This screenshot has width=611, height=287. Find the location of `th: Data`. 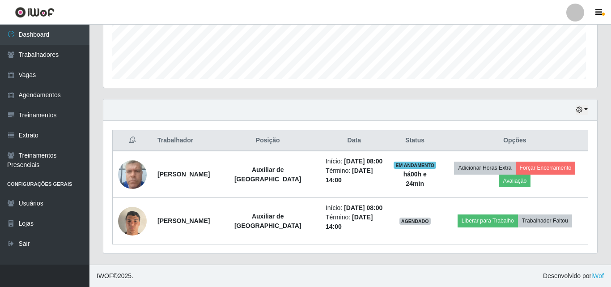

th: Data is located at coordinates (354, 140).